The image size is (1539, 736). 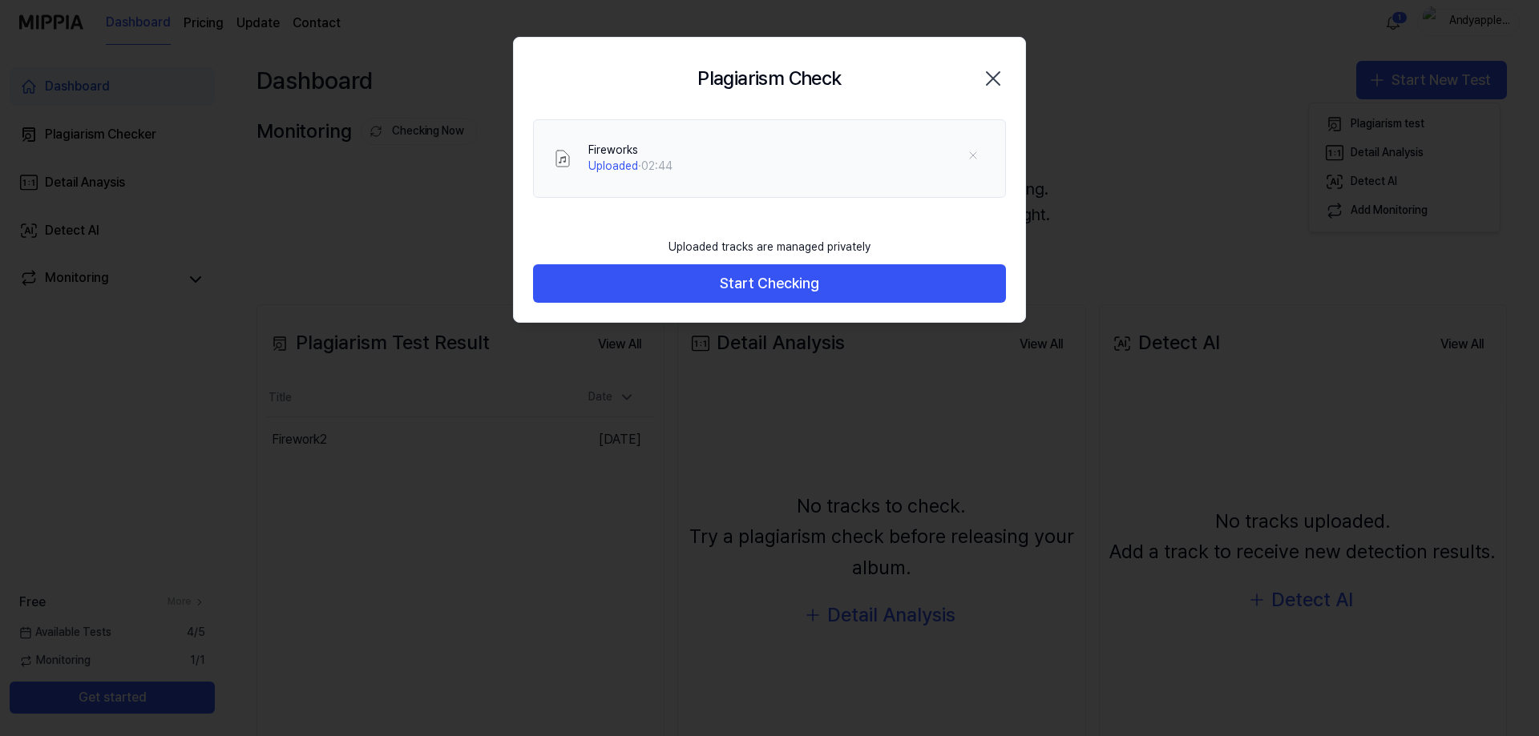 What do you see at coordinates (769, 284) in the screenshot?
I see `button: Start Checking` at bounding box center [769, 284].